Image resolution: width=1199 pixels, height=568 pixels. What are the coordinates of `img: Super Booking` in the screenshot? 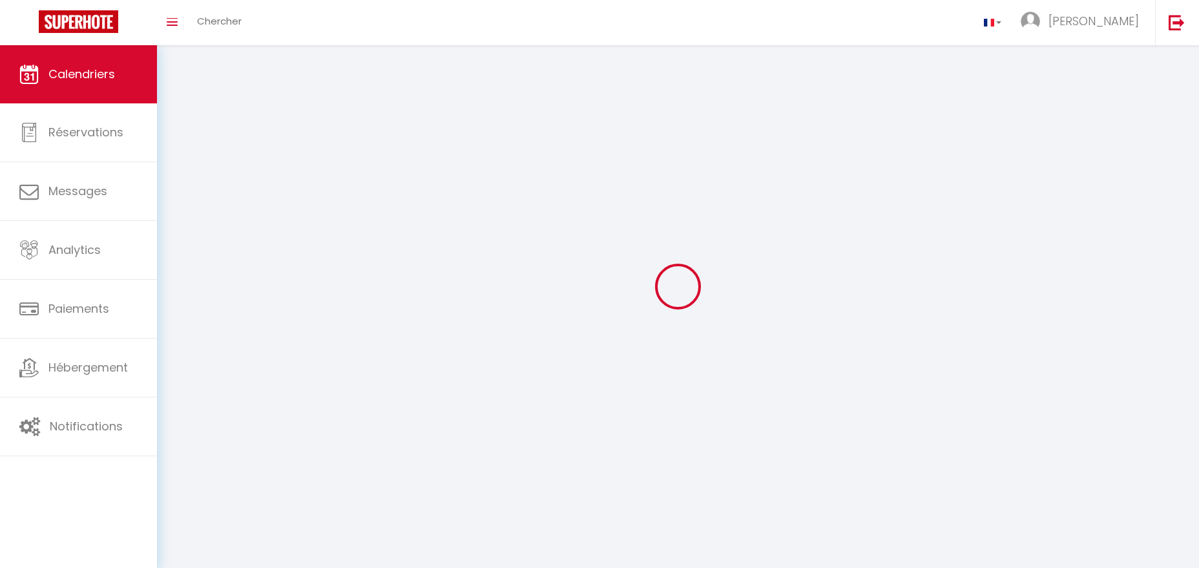 It's located at (78, 21).